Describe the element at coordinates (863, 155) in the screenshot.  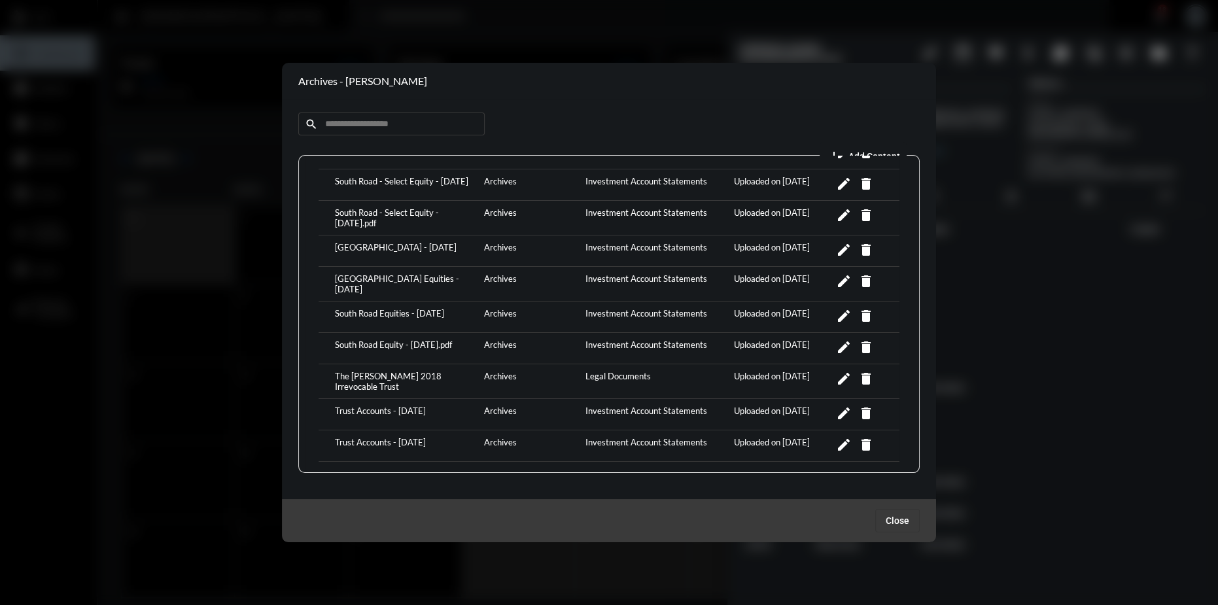
I see `button: add vault` at that location.